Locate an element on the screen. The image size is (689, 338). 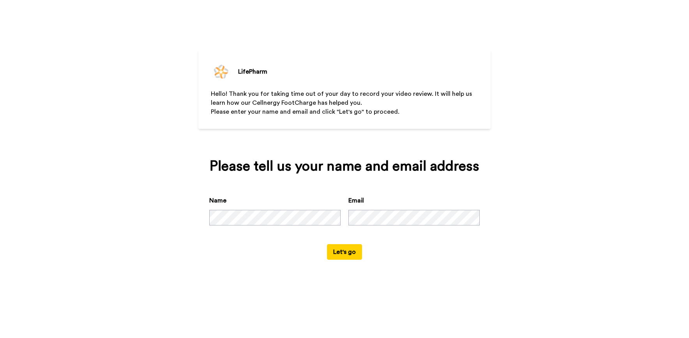
button: Let's go is located at coordinates (345, 252).